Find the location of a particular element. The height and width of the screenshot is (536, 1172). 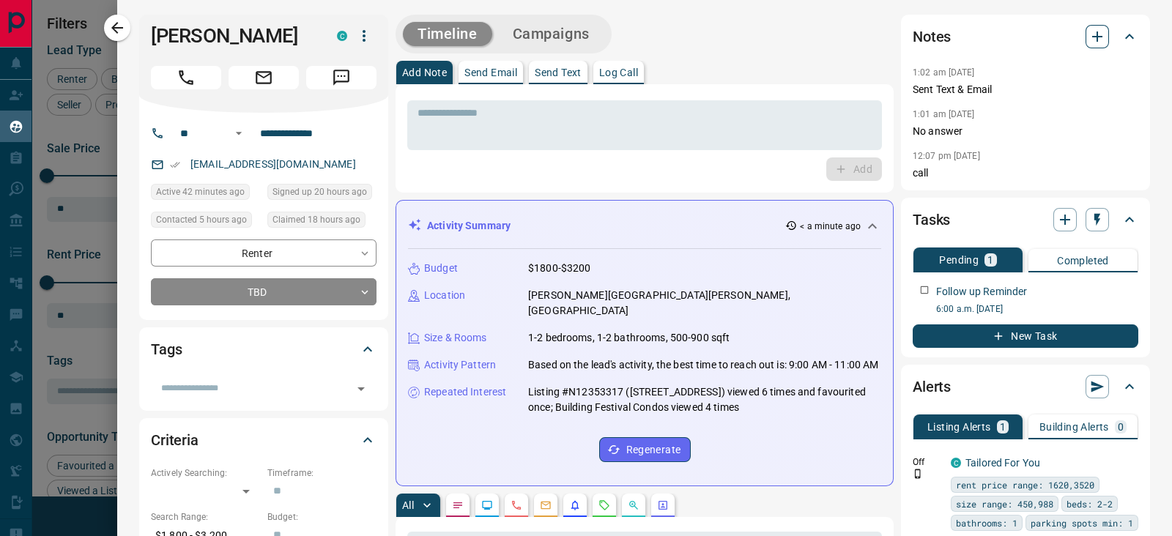

p: Search Range: is located at coordinates (205, 517).